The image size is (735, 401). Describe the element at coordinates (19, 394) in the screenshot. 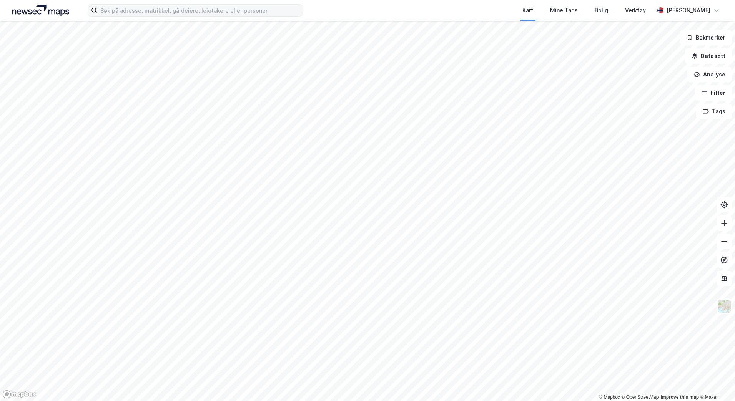

I see `a: Mapbox homepage` at that location.